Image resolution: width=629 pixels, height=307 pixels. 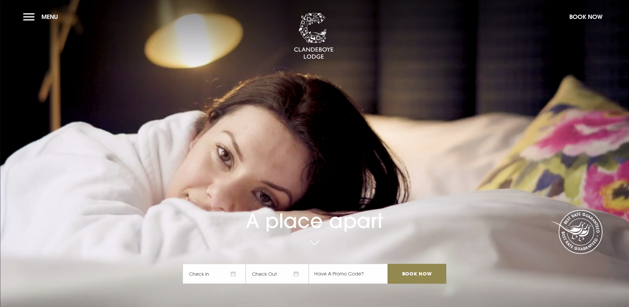 What do you see at coordinates (315, 211) in the screenshot?
I see `h1: A place apart` at bounding box center [315, 211].